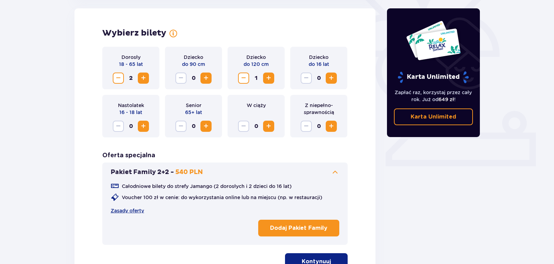 The image size is (554, 264). Describe the element at coordinates (434, 96) in the screenshot. I see `p: Zapłać raz, korzystaj przez cały rok. Już od !` at that location.